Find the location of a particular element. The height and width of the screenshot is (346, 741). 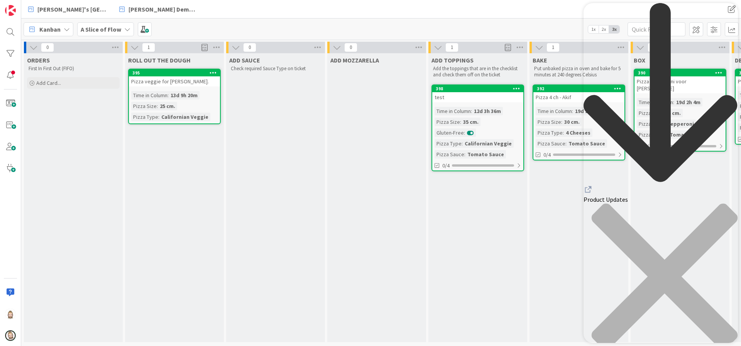

img: Rv is located at coordinates (10, 314).